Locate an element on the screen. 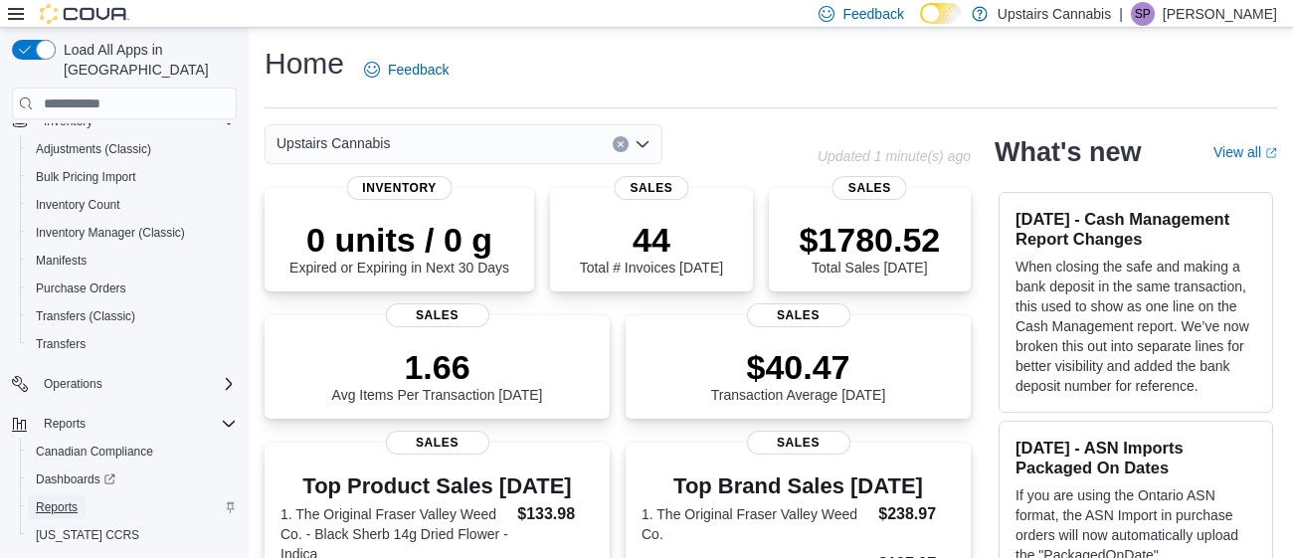 This screenshot has width=1293, height=558. a: Inventory Count is located at coordinates (78, 205).